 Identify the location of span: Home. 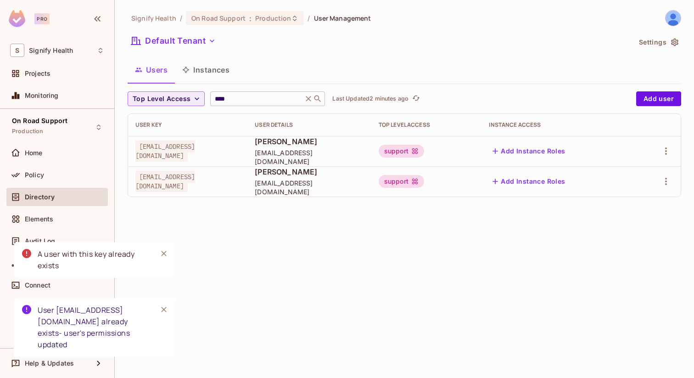
(34, 153).